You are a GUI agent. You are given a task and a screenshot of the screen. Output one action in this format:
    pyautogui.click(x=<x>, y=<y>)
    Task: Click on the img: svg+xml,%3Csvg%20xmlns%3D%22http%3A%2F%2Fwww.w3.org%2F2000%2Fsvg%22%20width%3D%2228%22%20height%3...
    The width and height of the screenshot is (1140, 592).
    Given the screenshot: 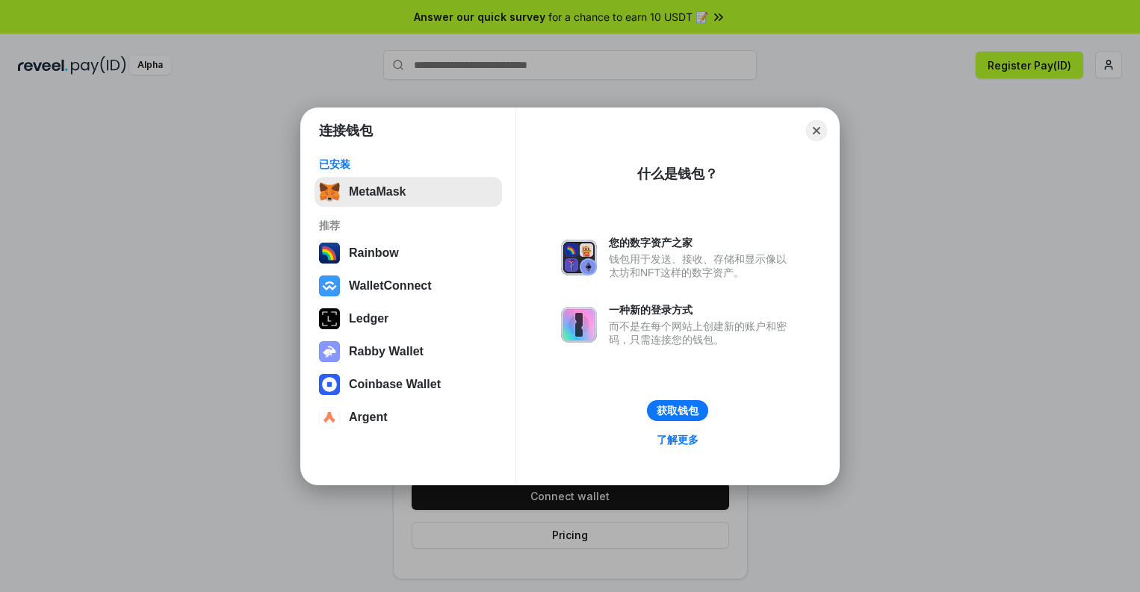 What is the action you would take?
    pyautogui.click(x=329, y=319)
    